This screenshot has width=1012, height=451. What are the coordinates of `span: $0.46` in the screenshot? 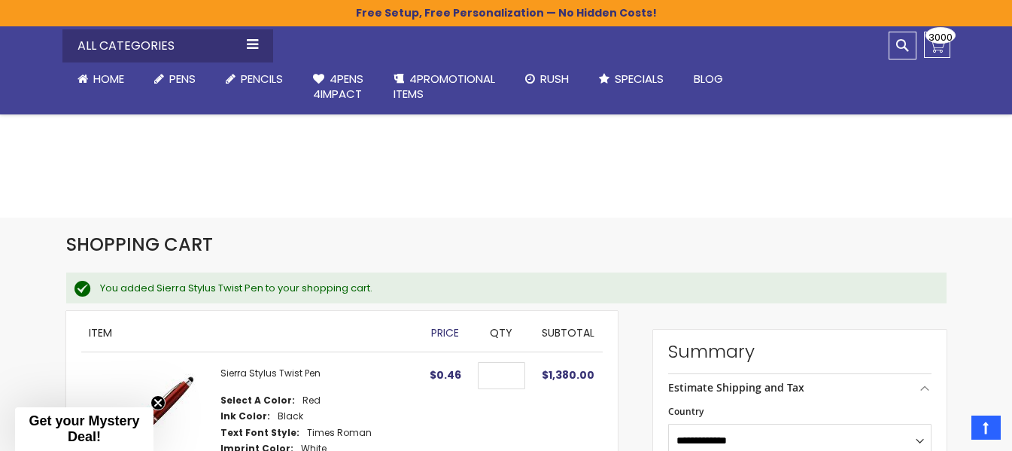 It's located at (445, 375).